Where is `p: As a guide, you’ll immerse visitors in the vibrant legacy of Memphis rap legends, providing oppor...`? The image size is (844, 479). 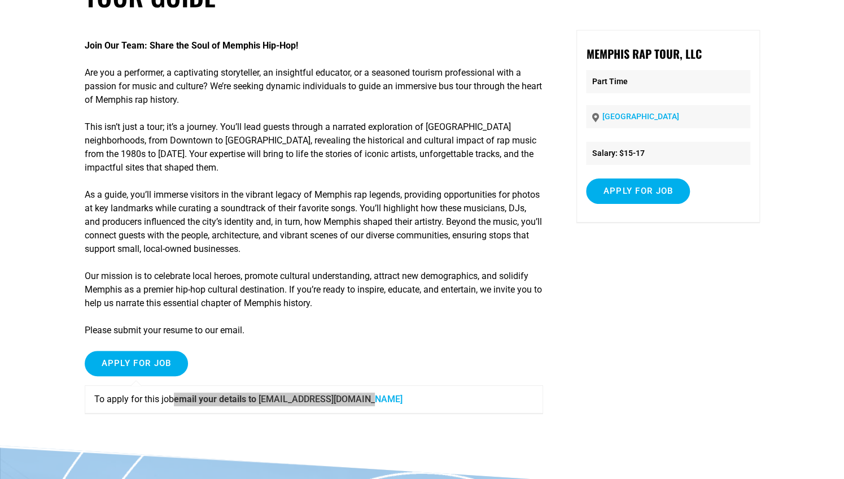
p: As a guide, you’ll immerse visitors in the vibrant legacy of Memphis rap legends, providing oppor... is located at coordinates (314, 222).